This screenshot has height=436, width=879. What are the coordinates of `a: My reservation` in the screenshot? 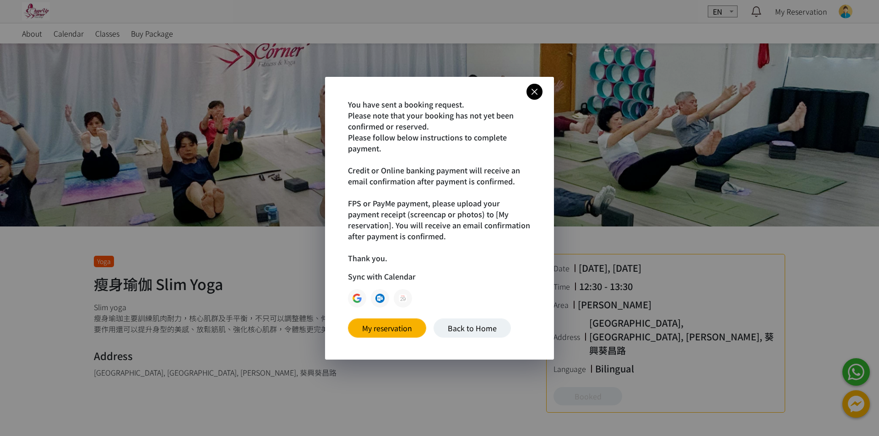 It's located at (387, 328).